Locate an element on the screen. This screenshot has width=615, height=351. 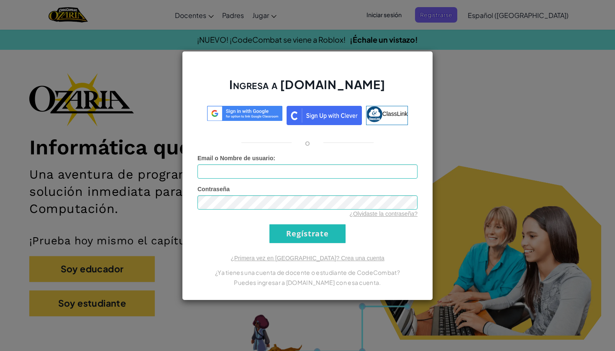
img: classlink-logo-small.png is located at coordinates (374, 114).